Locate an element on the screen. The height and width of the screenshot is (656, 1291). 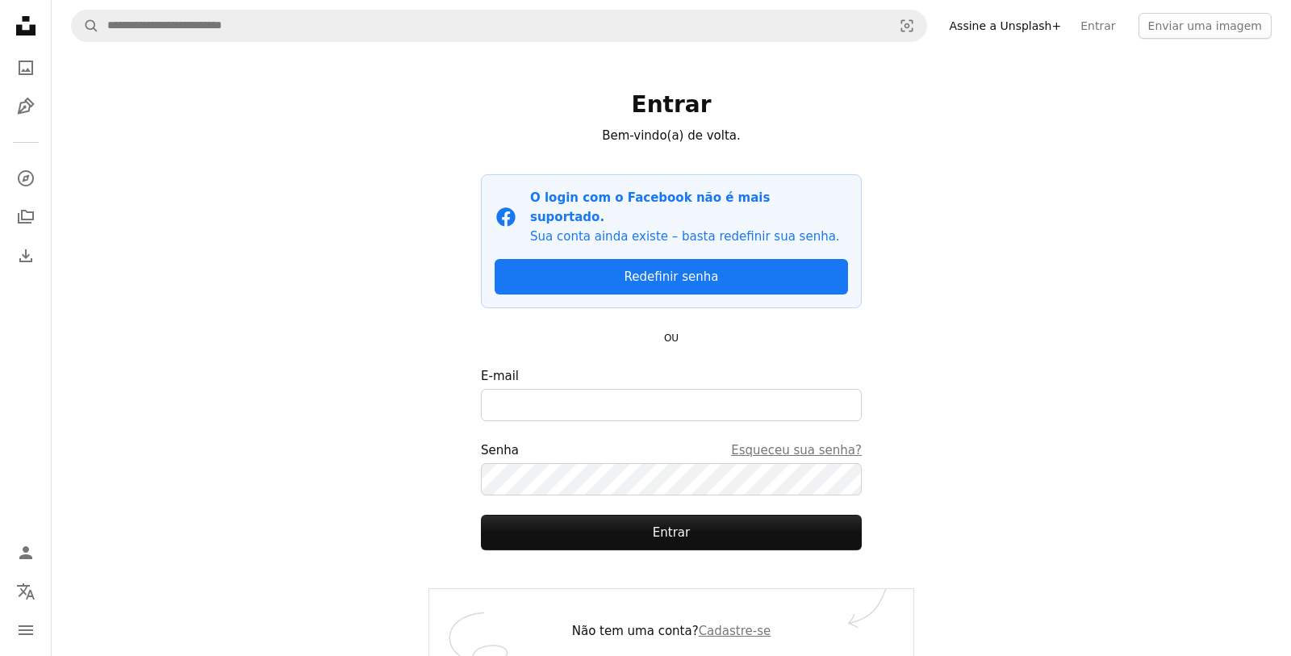
p: O login com o Facebook não é mais suportado. is located at coordinates (689, 207).